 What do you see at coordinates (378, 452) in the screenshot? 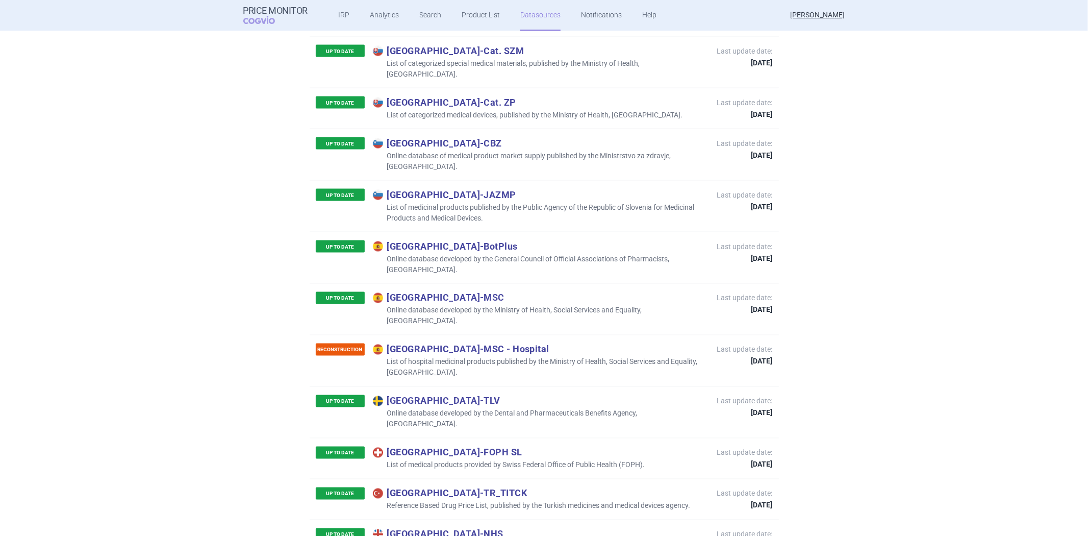
I see `img: Switzerland` at bounding box center [378, 452].